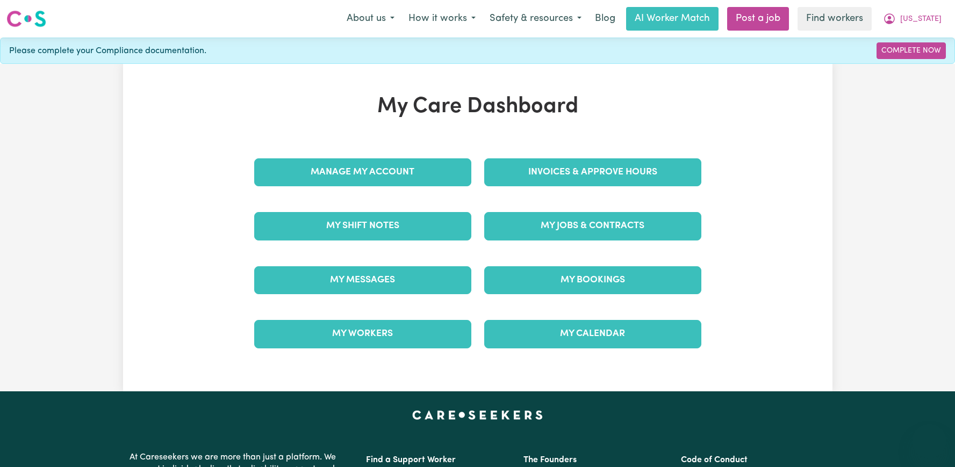  I want to click on a: Invoices & Approve Hours, so click(593, 172).